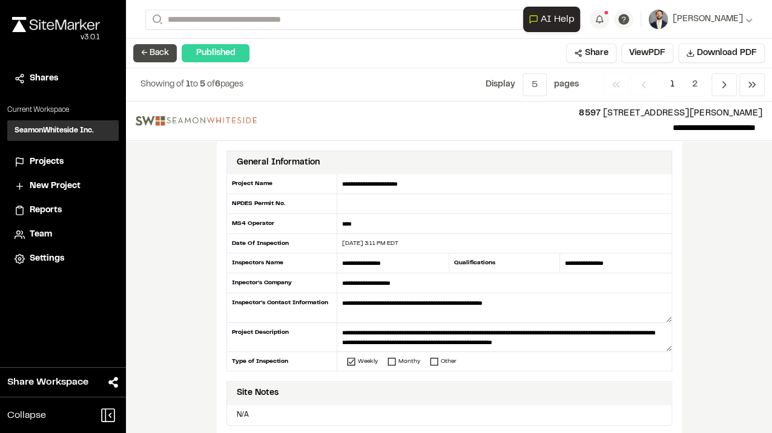 The image size is (772, 433). What do you see at coordinates (44, 79) in the screenshot?
I see `span: Shares` at bounding box center [44, 79].